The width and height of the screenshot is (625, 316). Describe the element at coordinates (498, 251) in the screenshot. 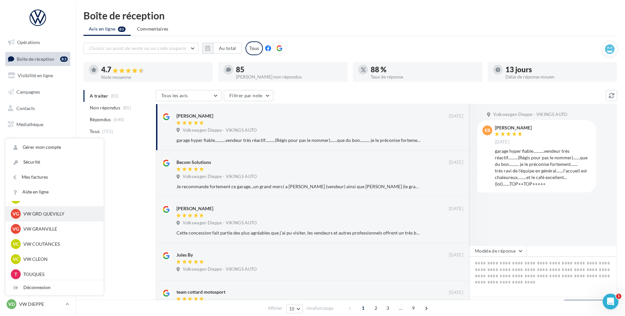

I see `button: Modèle de réponse` at that location.